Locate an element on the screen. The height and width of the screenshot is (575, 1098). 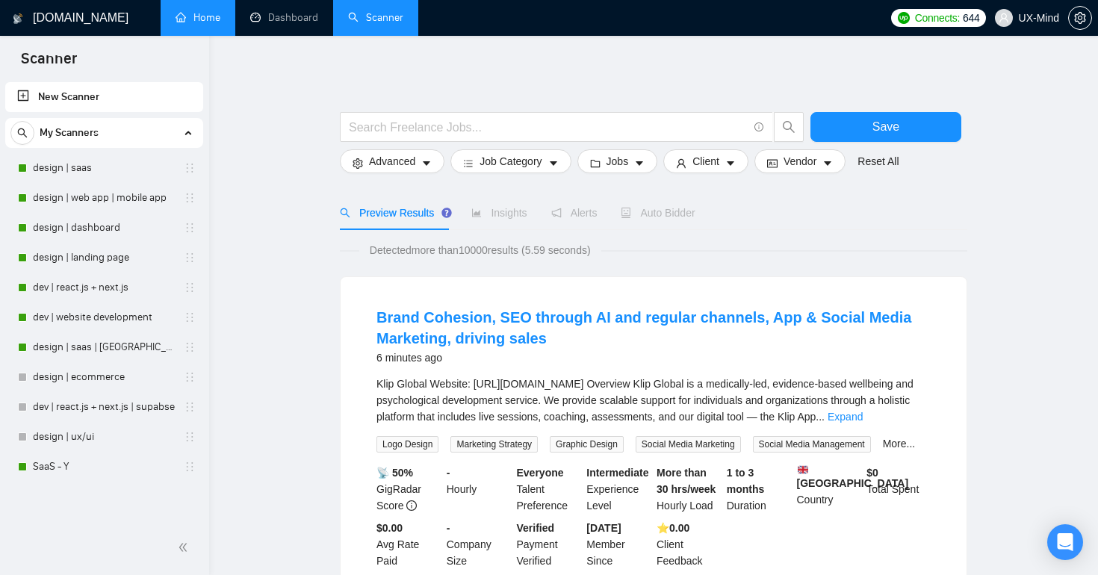
button: barsJob Categorycaret-down is located at coordinates (510, 161).